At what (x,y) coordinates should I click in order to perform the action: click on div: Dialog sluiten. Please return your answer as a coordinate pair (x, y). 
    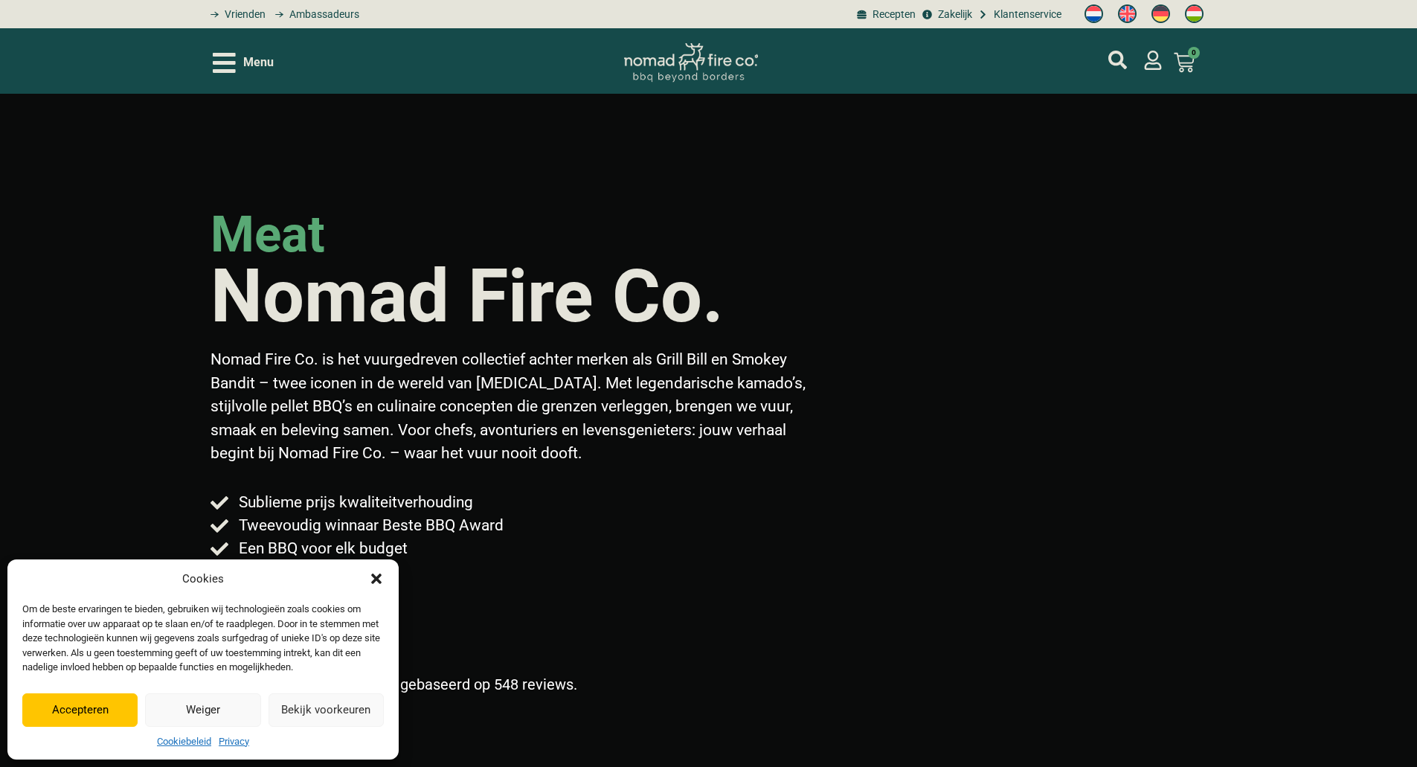
    Looking at the image, I should click on (376, 579).